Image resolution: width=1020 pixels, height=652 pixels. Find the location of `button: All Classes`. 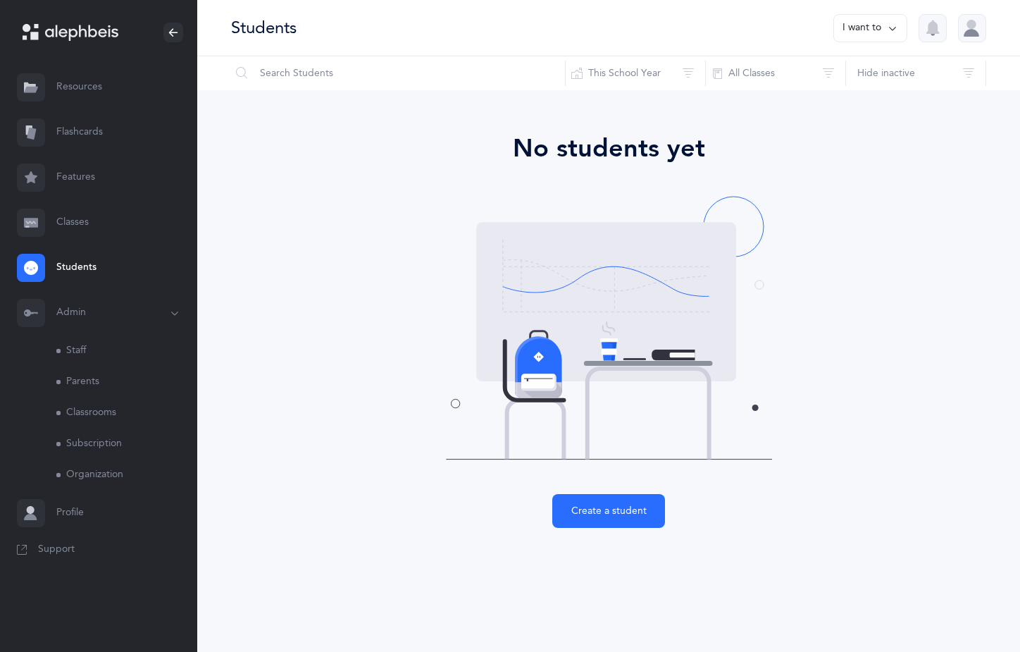

button: All Classes is located at coordinates (776, 73).